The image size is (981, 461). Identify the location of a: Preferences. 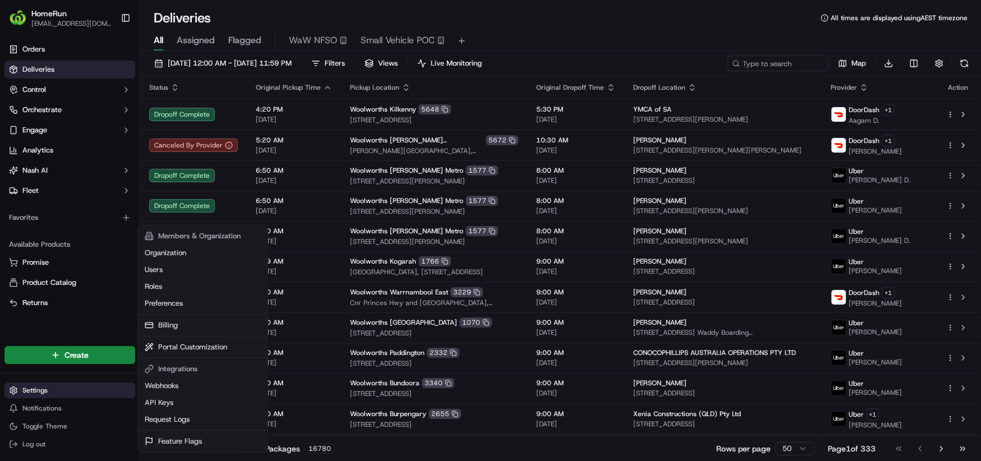
(202, 303).